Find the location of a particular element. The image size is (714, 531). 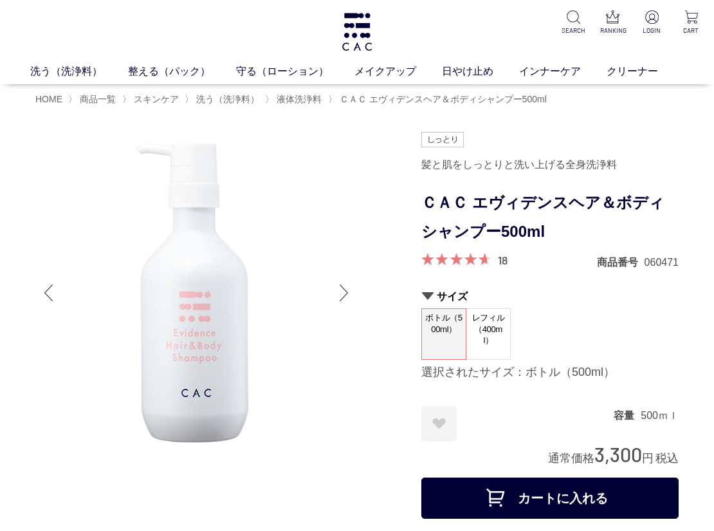

a: お気に入りに登録する is located at coordinates (439, 423).